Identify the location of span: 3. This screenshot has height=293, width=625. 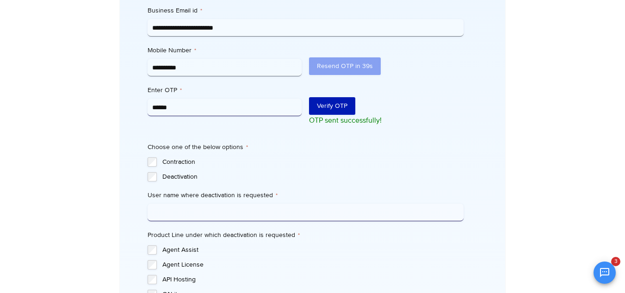
(616, 261).